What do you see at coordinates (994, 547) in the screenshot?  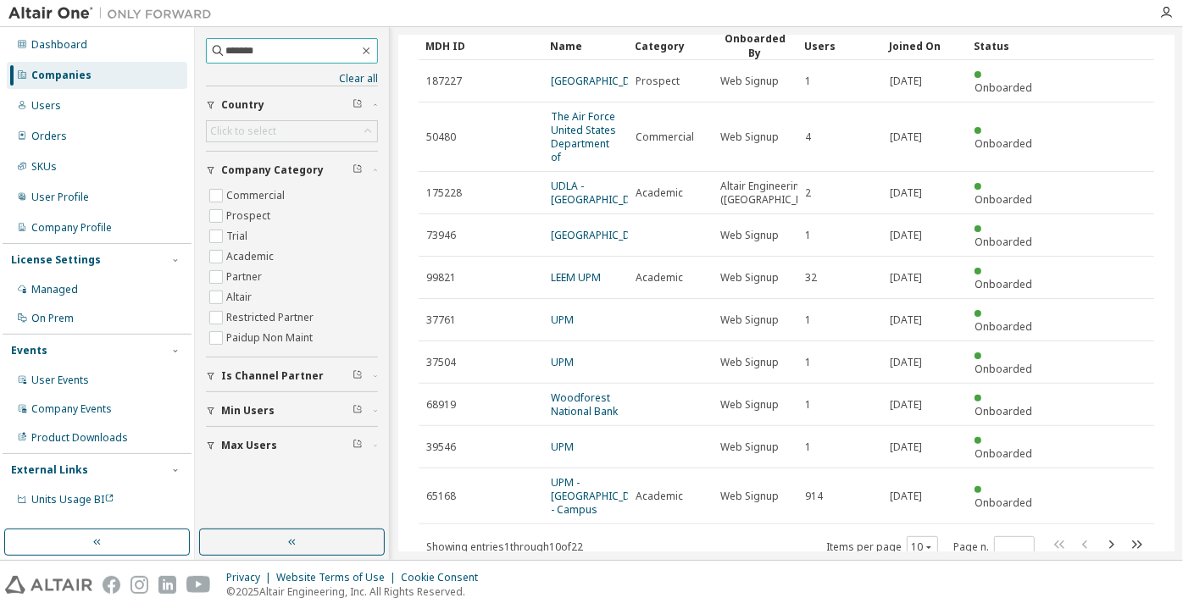 I see `span: Page n.` at bounding box center [994, 547].